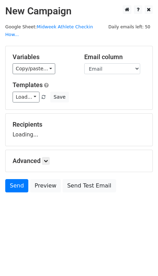 This screenshot has height=276, width=158. Describe the element at coordinates (49, 31) in the screenshot. I see `a: Midweek Athlete Checkin How...` at that location.